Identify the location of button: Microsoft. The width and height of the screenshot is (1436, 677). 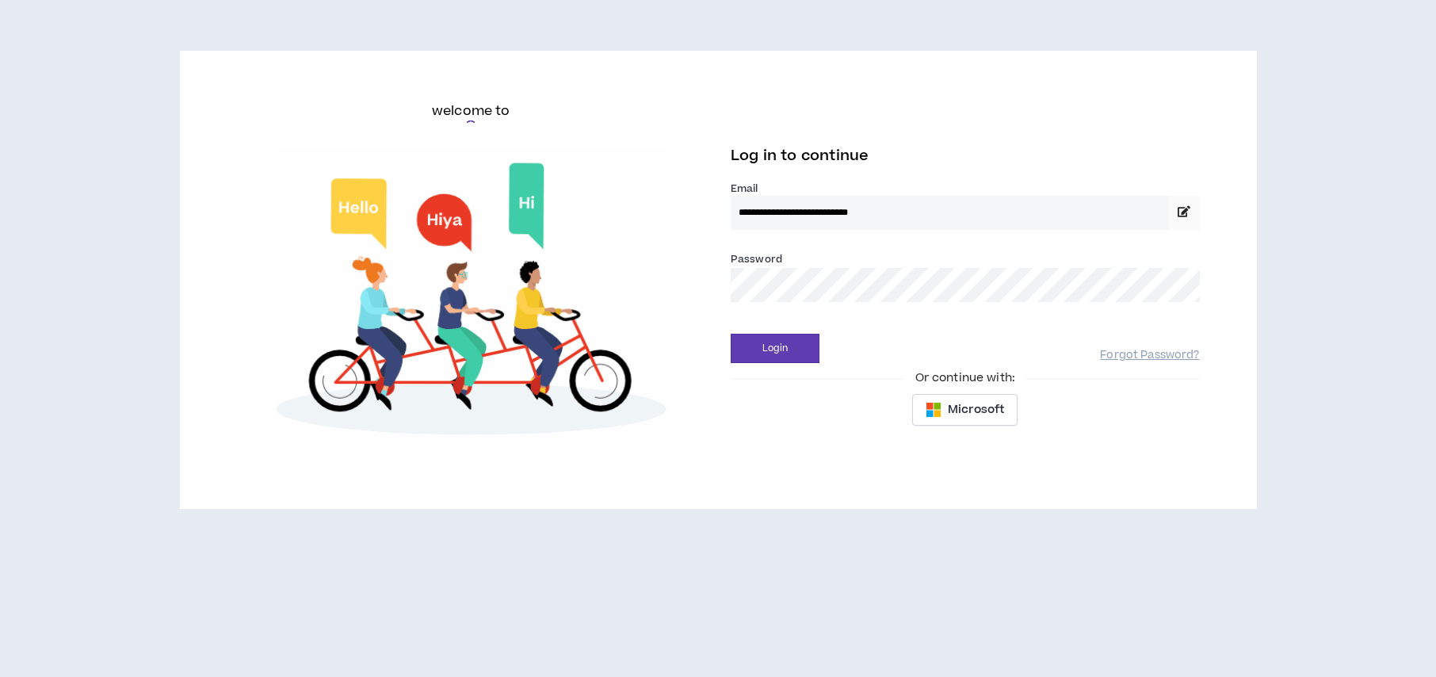
(965, 410).